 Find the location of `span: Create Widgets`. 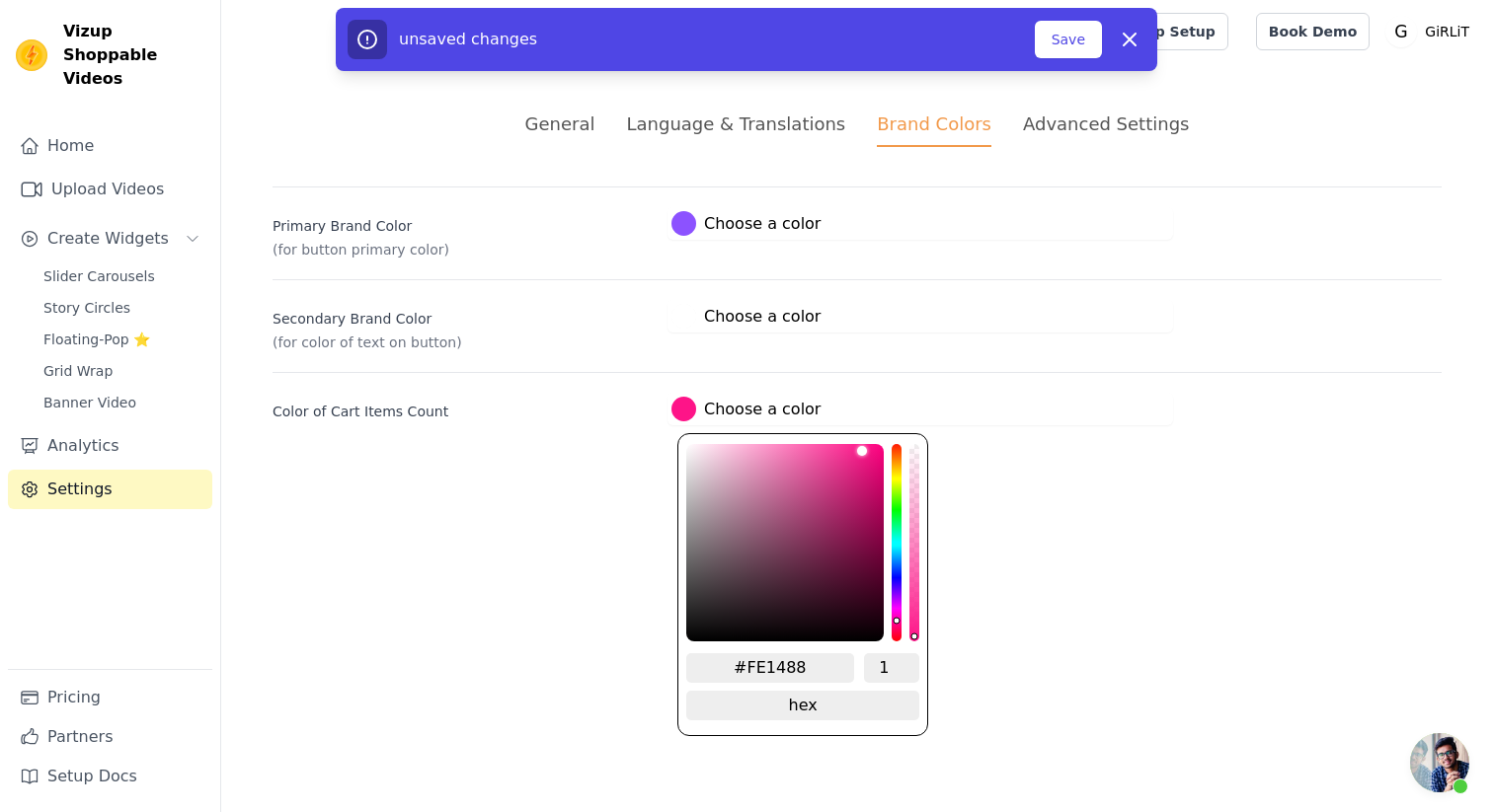

span: Create Widgets is located at coordinates (108, 239).